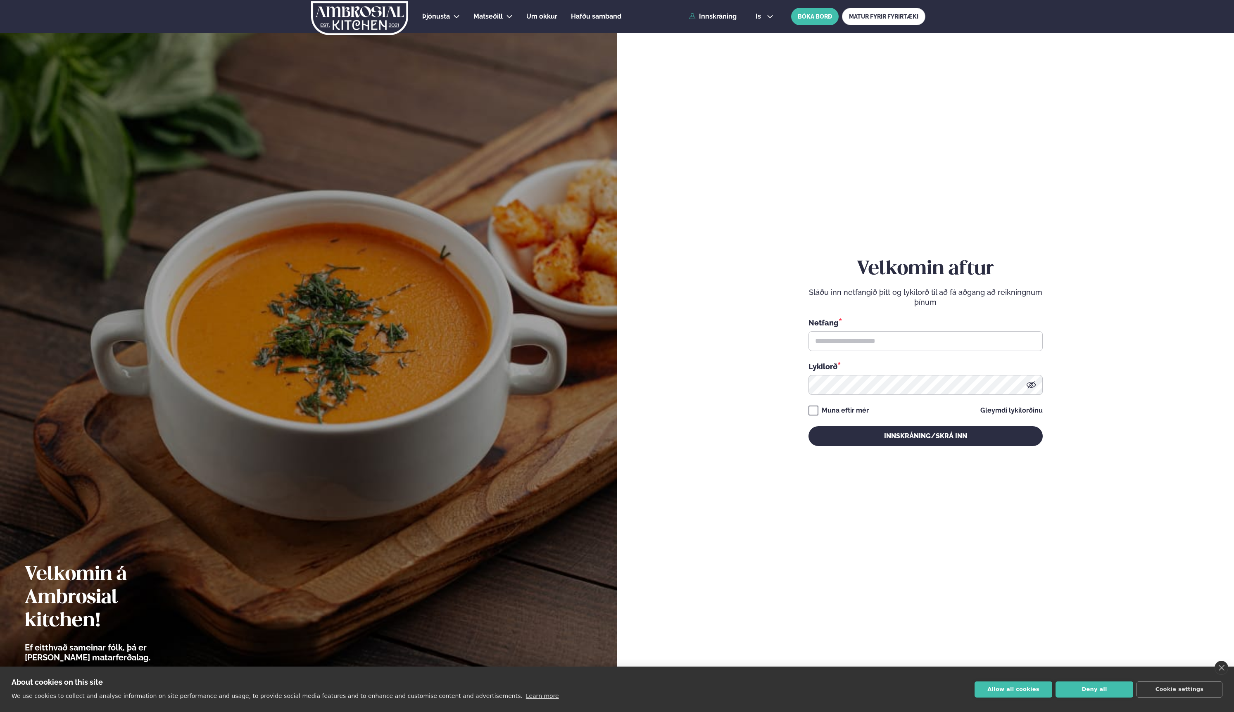 This screenshot has height=712, width=1234. I want to click on a: Hafðu samband, so click(596, 17).